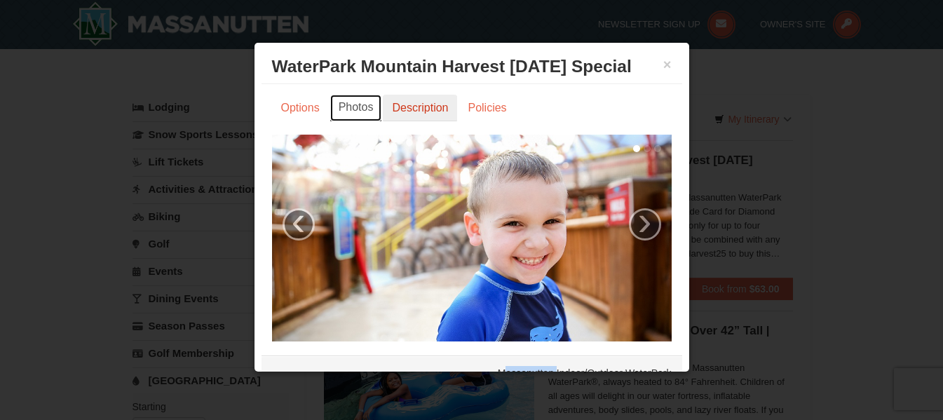 This screenshot has height=420, width=943. What do you see at coordinates (472, 244) in the screenshot?
I see `img: 6619917-1412-d332ca3f.jpg` at bounding box center [472, 244].